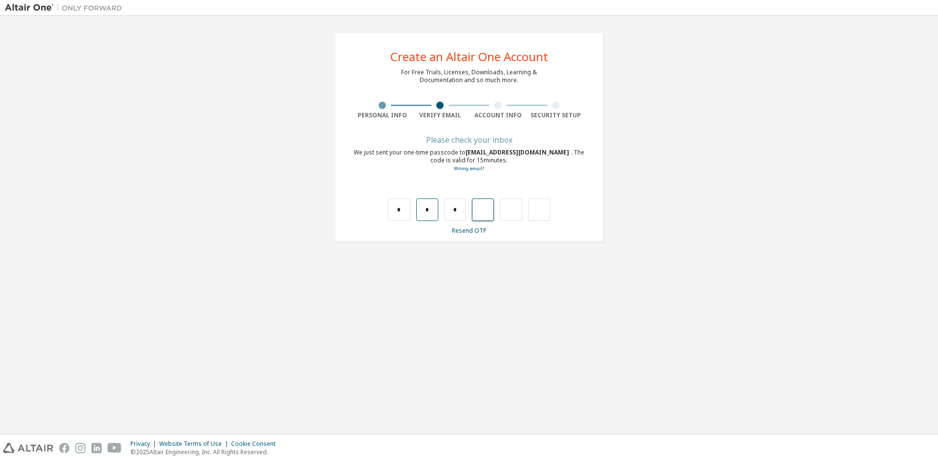  Describe the element at coordinates (114, 448) in the screenshot. I see `img: youtube.svg` at that location.